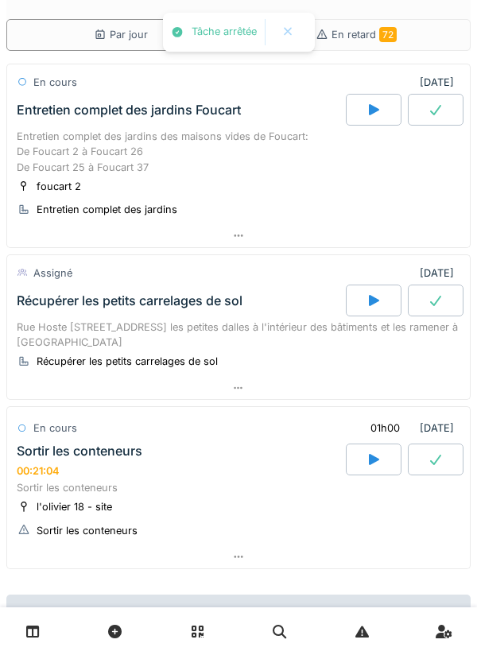 This screenshot has height=655, width=477. Describe the element at coordinates (238, 611) in the screenshot. I see `div: Plus d'autres tâches à afficher` at that location.